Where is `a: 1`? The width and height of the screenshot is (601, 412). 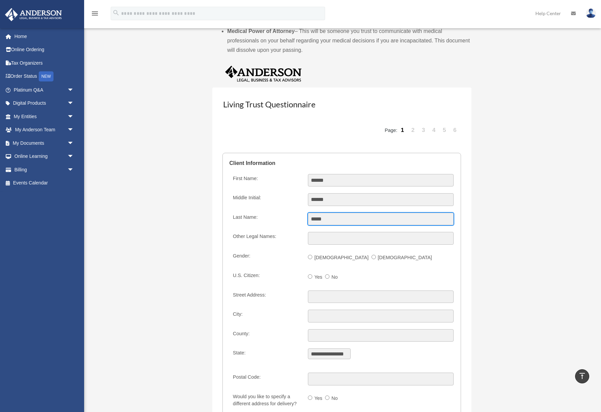 a: 1 is located at coordinates (402, 130).